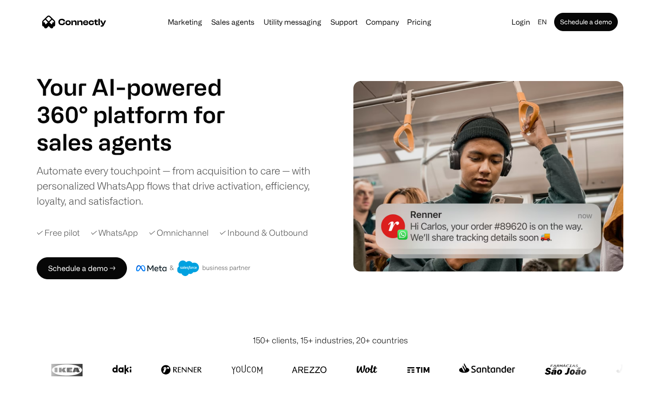  I want to click on a: Schedule a demo →, so click(82, 268).